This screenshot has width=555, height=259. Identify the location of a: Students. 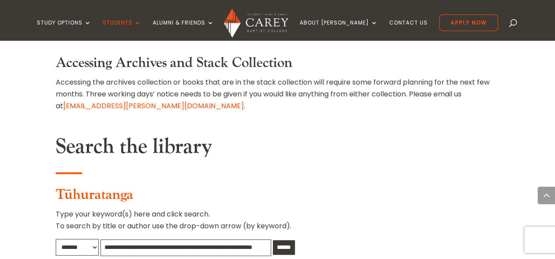
(122, 30).